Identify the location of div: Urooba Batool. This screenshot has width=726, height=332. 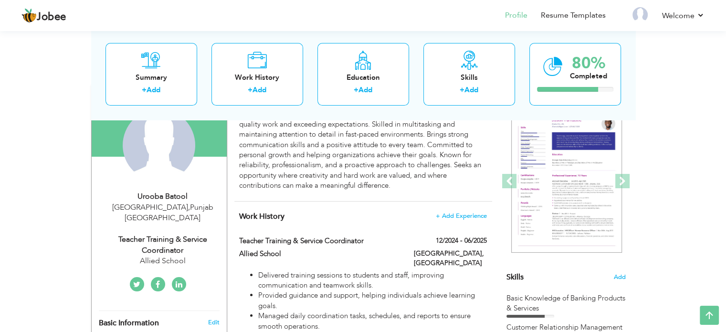
(163, 196).